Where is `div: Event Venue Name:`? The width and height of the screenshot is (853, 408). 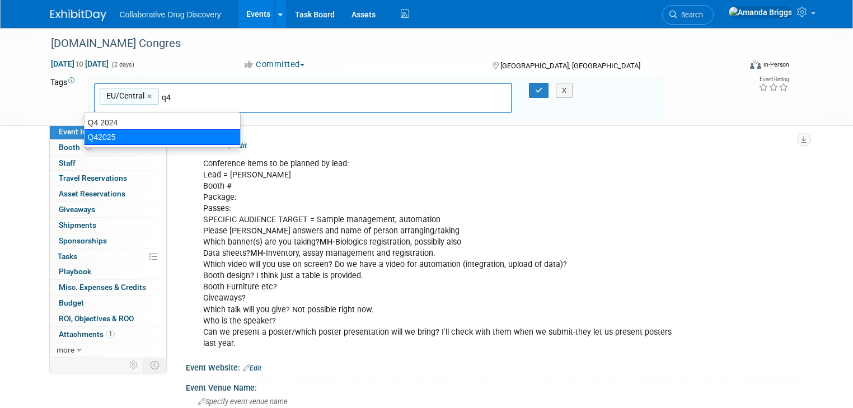
div: Event Venue Name: is located at coordinates (494, 386).